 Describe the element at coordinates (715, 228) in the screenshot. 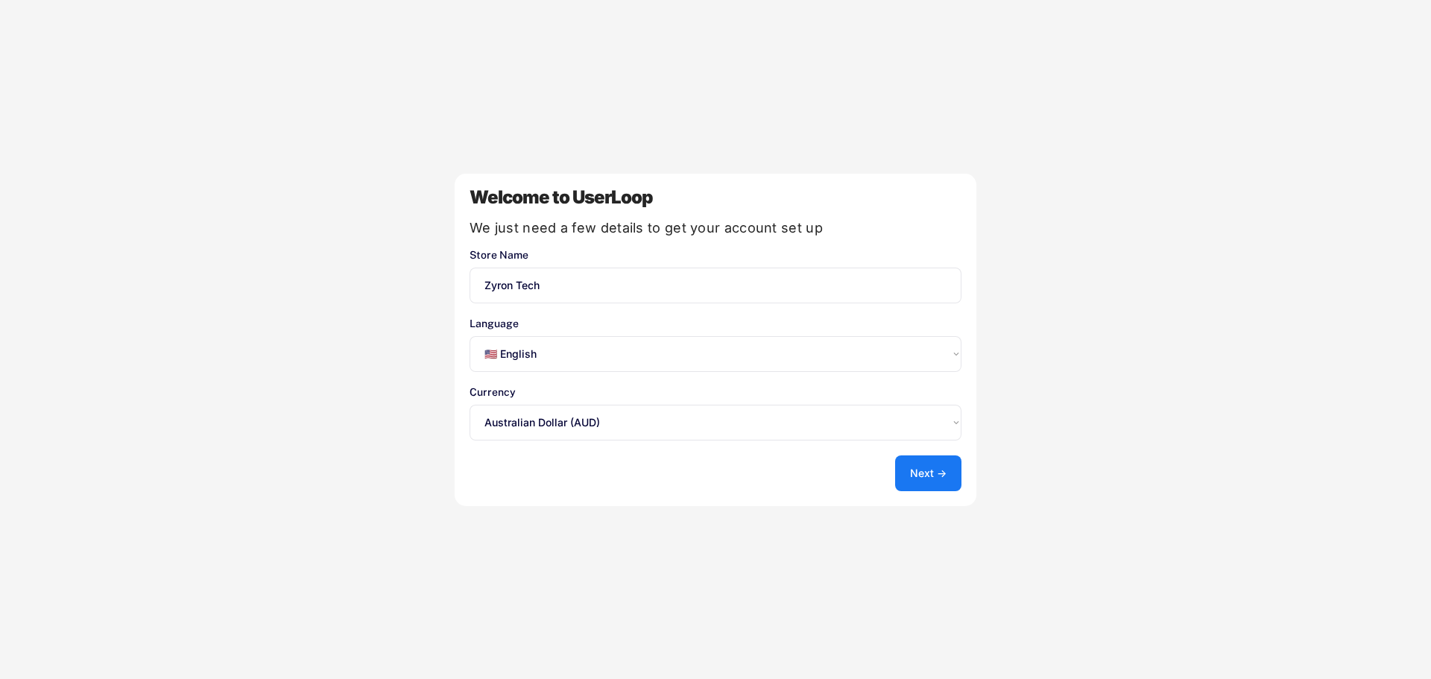

I see `div: We just need a few details to get your account set up` at that location.